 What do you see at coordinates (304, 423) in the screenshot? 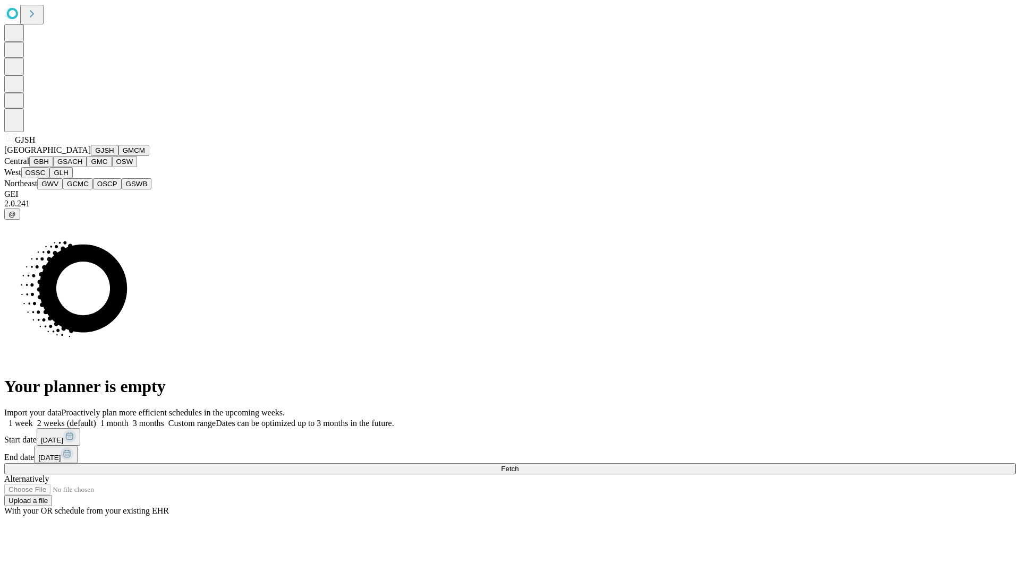
I see `span: Dates can be optimized up to 3 months in the future.` at bounding box center [304, 423].